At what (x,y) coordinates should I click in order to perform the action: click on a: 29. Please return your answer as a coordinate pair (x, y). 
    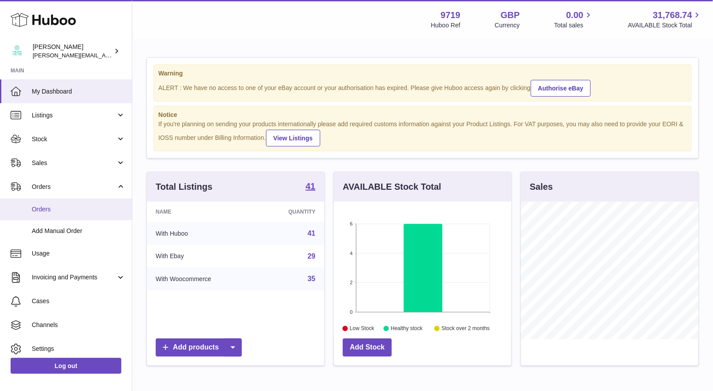
    Looking at the image, I should click on (312, 256).